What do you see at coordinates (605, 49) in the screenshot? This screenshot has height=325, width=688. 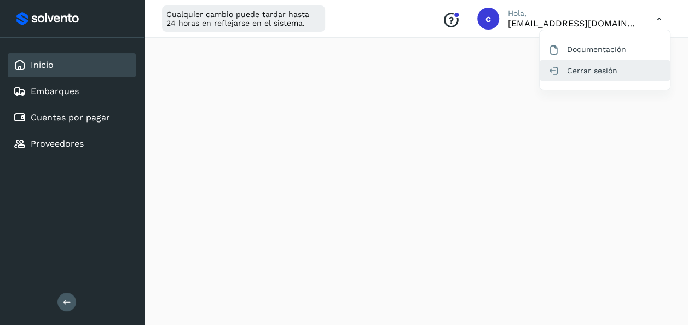 I see `div: Documentación` at bounding box center [605, 49].